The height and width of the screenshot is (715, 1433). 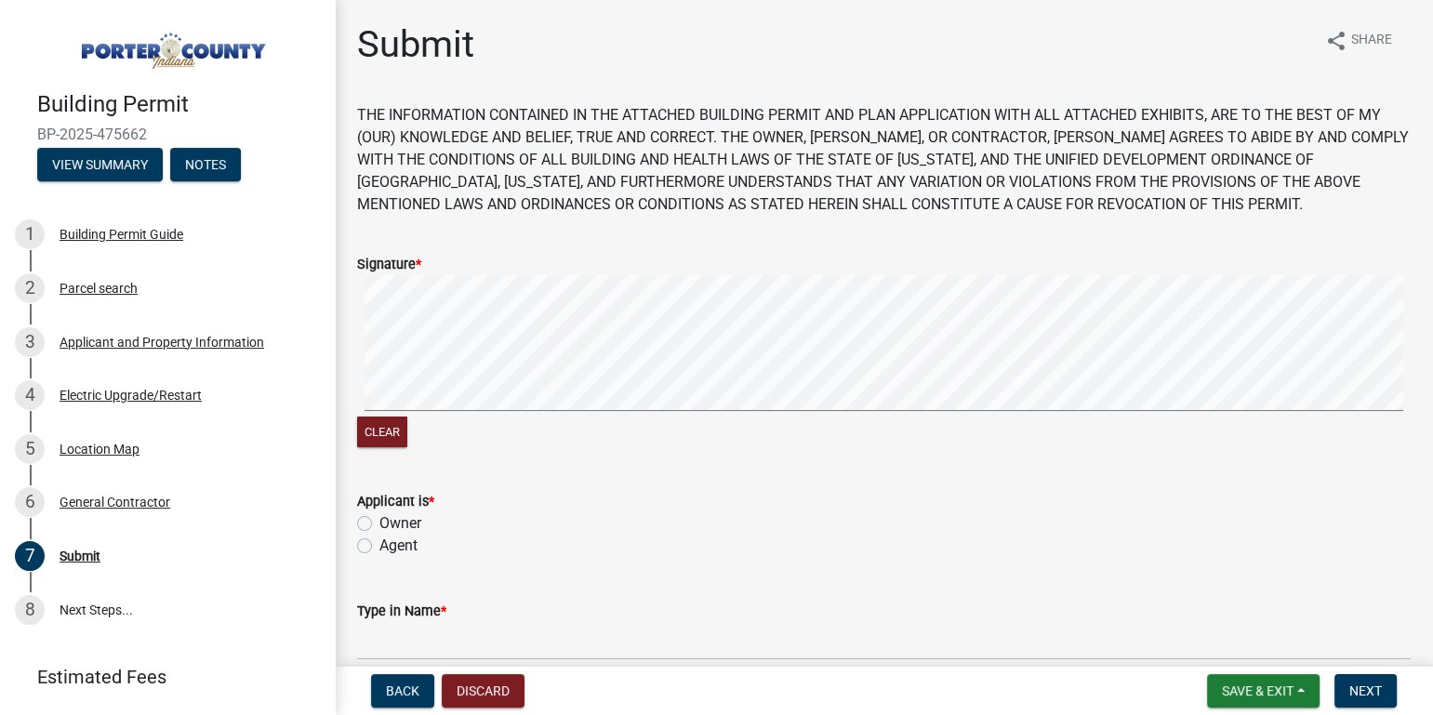 I want to click on div: 5, so click(x=30, y=449).